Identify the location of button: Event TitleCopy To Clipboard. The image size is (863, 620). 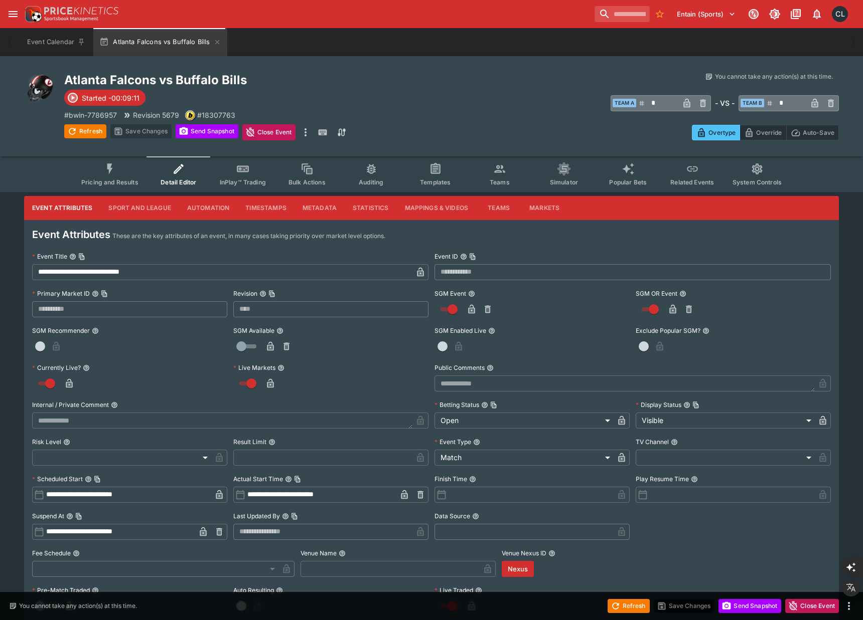
(73, 257).